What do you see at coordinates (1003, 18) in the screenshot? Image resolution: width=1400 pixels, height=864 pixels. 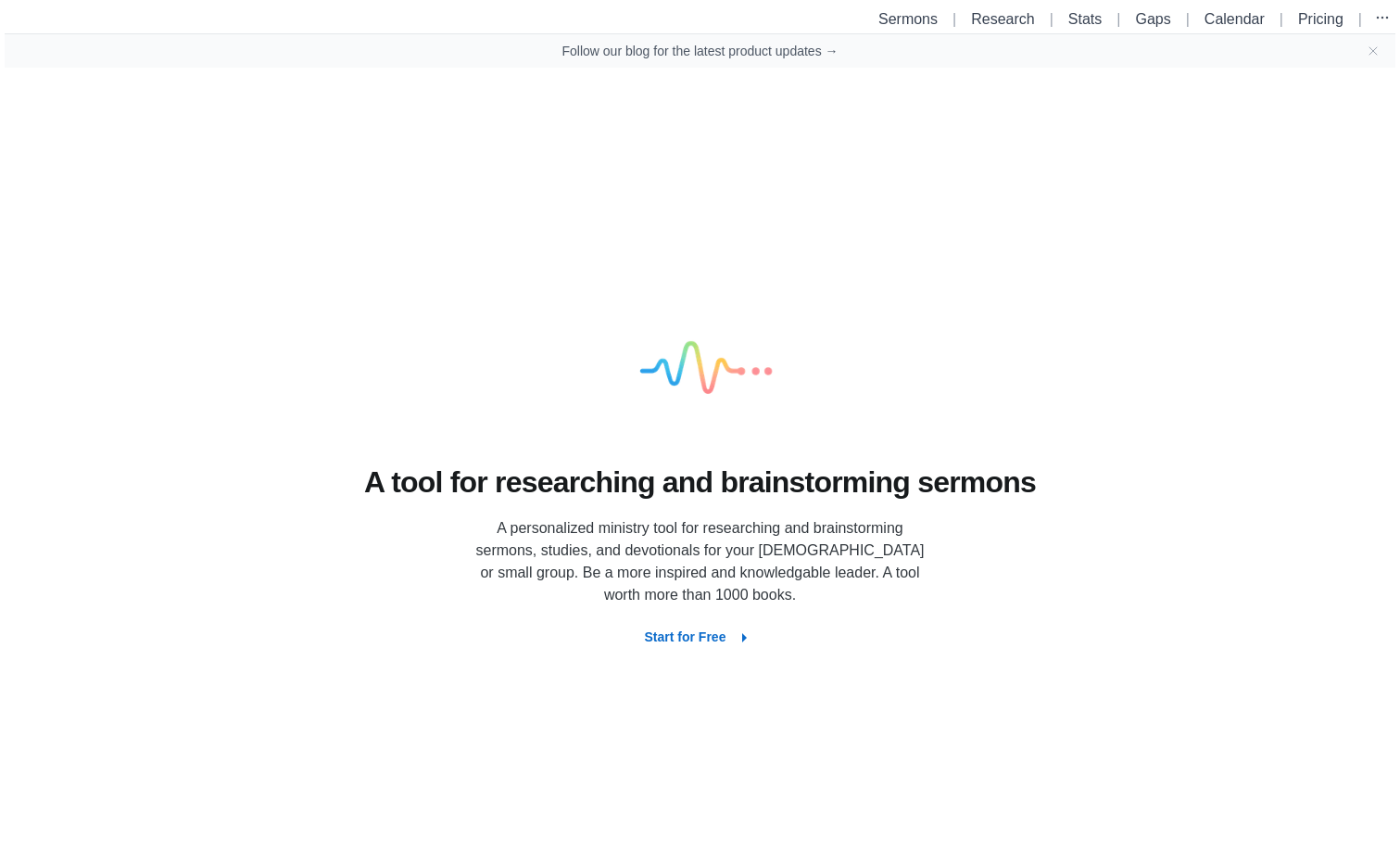 I see `a: Research` at bounding box center [1003, 18].